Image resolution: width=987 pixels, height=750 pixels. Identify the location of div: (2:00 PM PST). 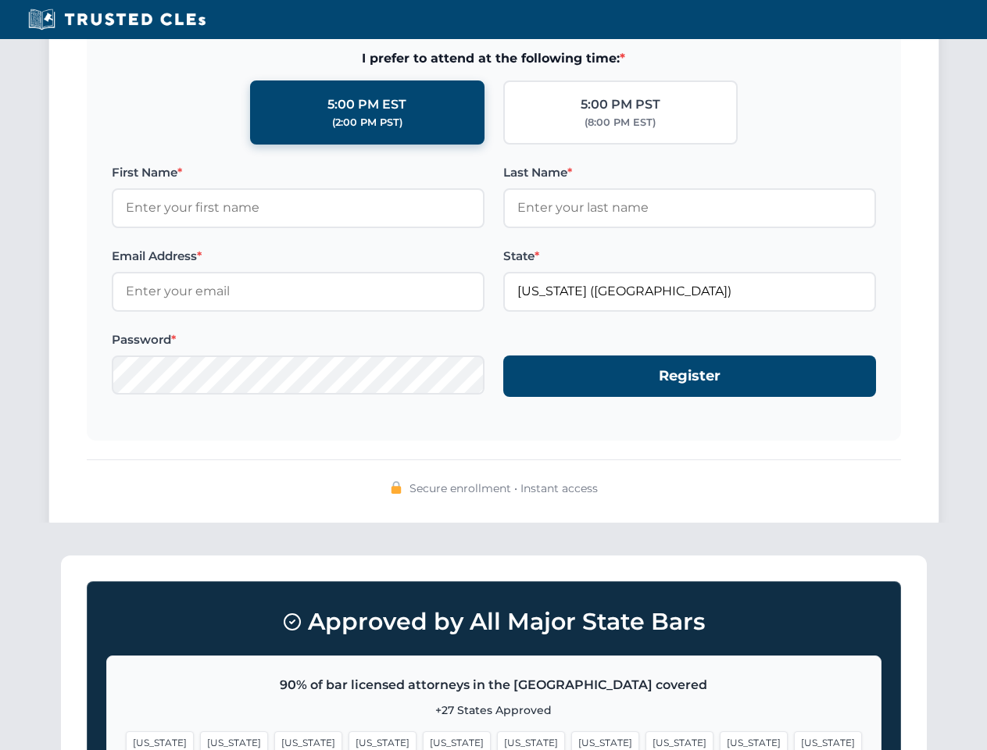
(367, 123).